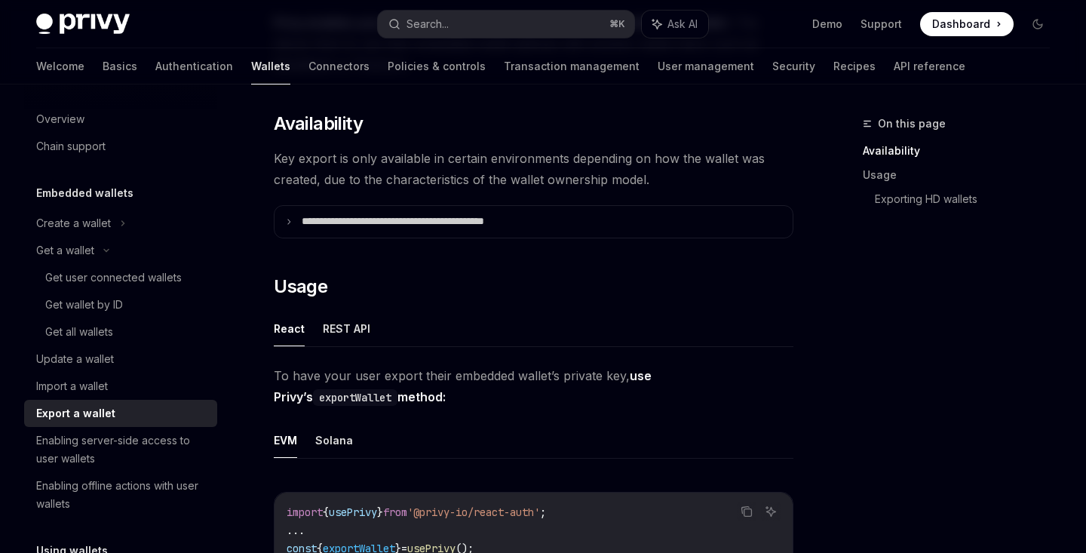 This screenshot has height=553, width=1086. Describe the element at coordinates (121, 495) in the screenshot. I see `a: Enabling offline actions with user wallets` at that location.